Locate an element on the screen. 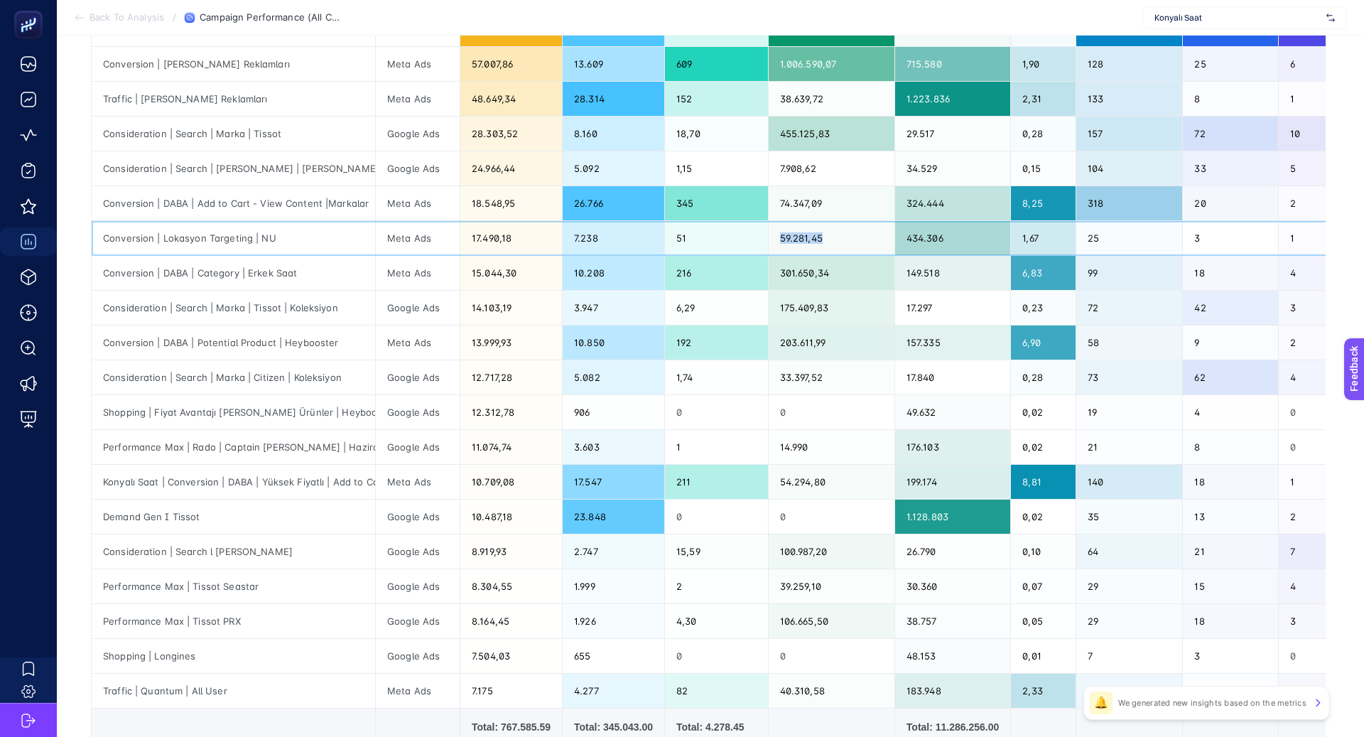 Image resolution: width=1364 pixels, height=737 pixels. div: 59.281,45 is located at coordinates (831, 238).